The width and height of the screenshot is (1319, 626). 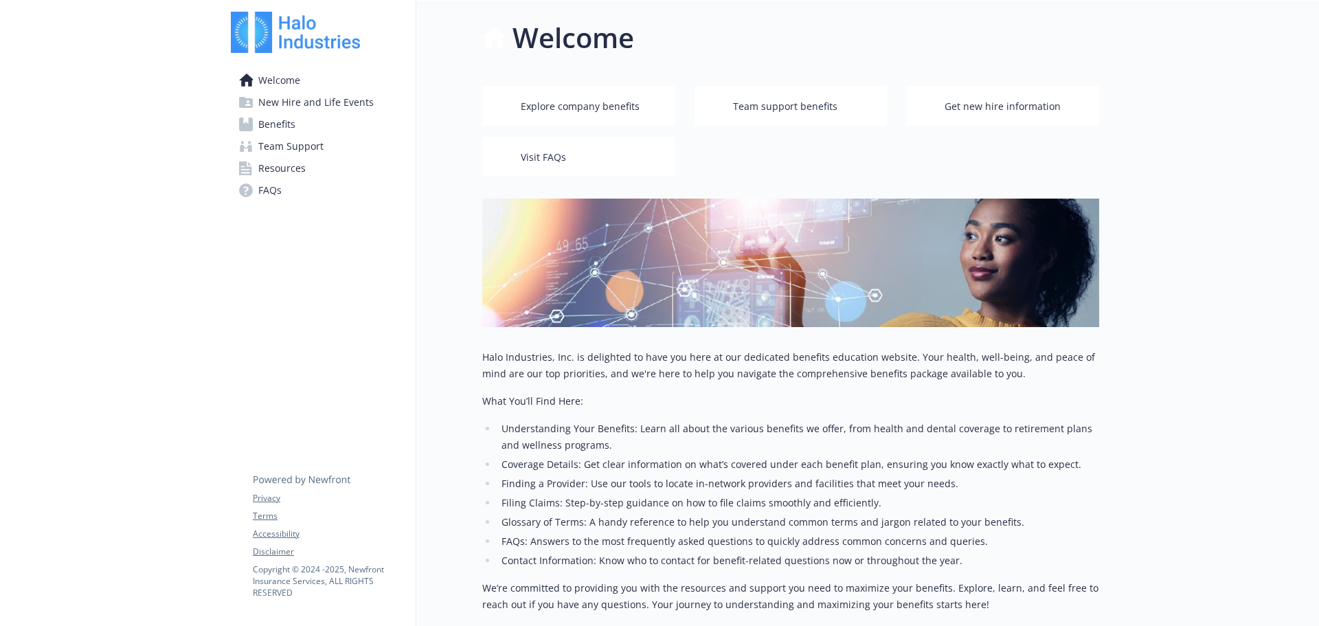 I want to click on p: Halo Industries, Inc. is delighted to have you here at our dedicated benefits education website. ..., so click(x=791, y=365).